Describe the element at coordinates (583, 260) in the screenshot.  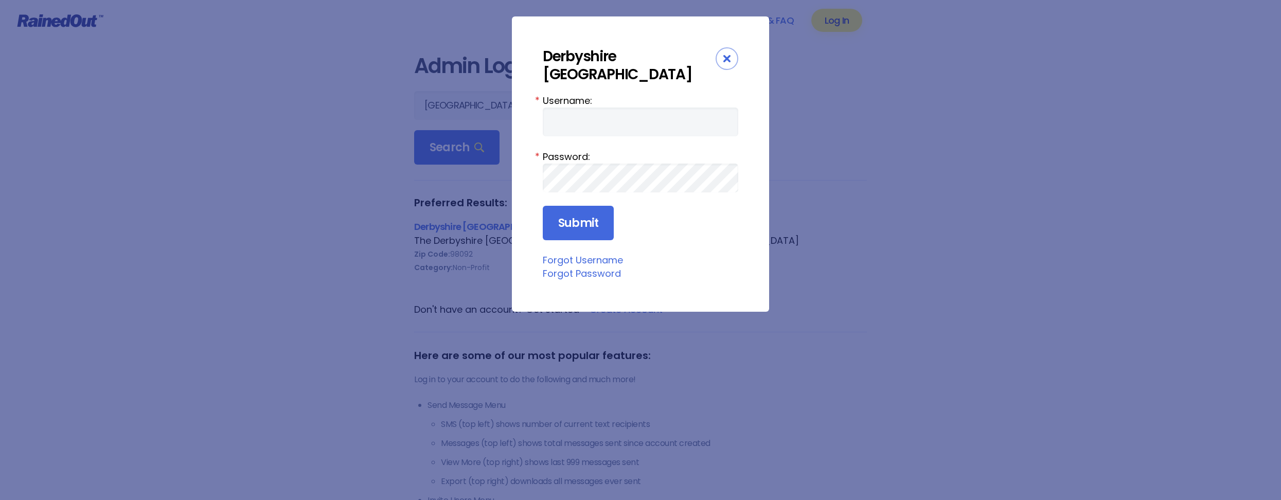
I see `a: Forgot Username` at that location.